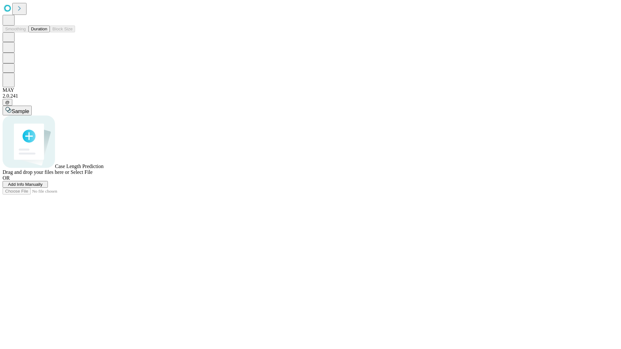  What do you see at coordinates (310, 90) in the screenshot?
I see `div: MAY` at bounding box center [310, 90].